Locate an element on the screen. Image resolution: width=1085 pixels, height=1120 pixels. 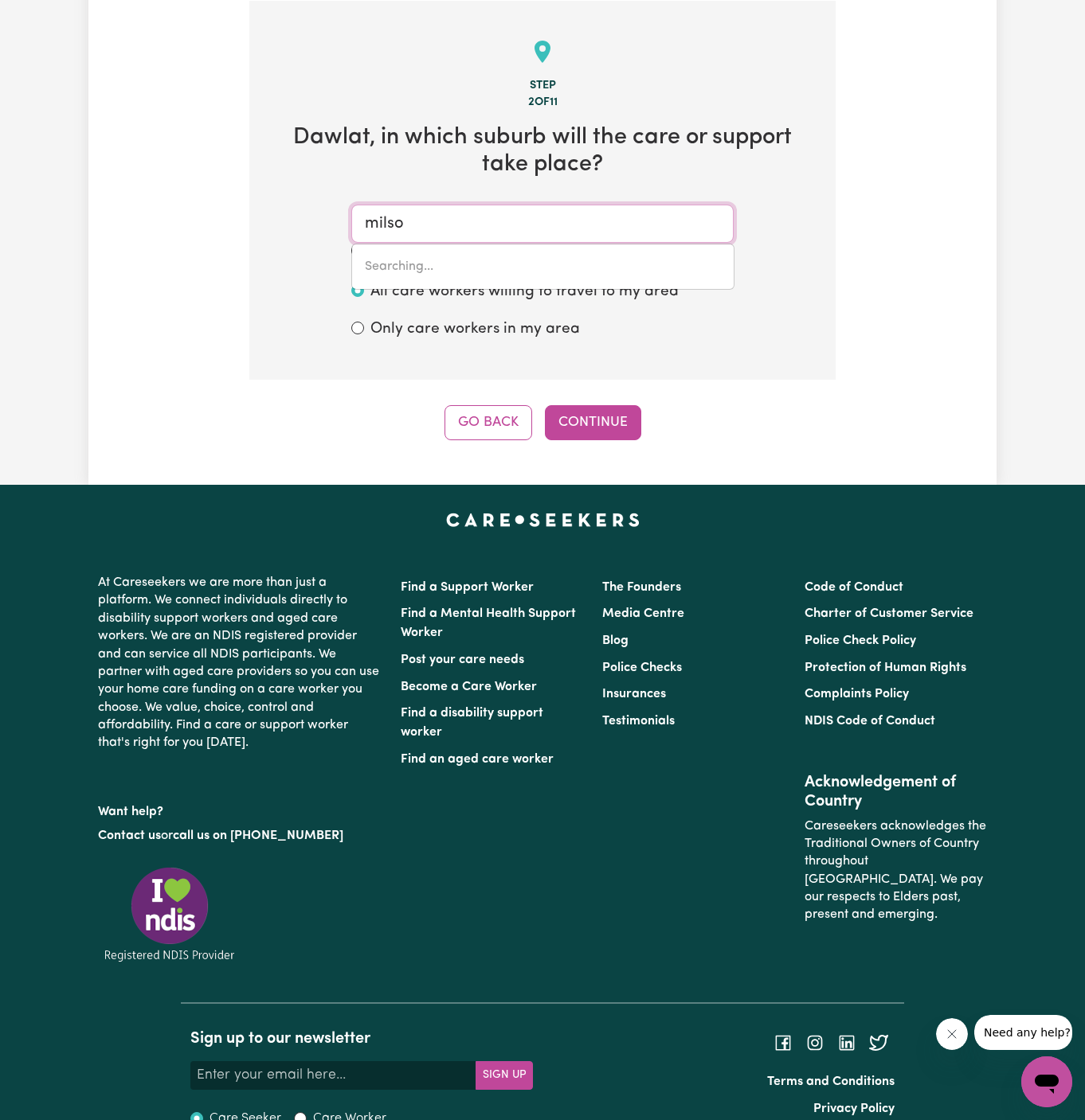
a: Become a Care Worker is located at coordinates (468, 687).